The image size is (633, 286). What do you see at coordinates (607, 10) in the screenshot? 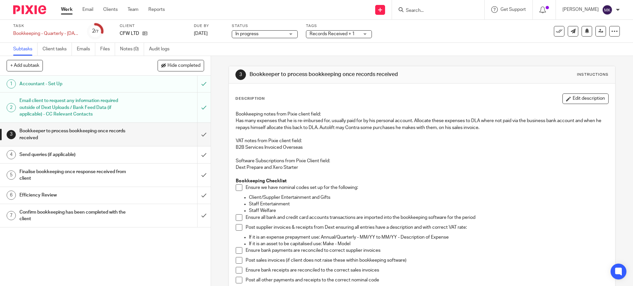
I see `img: svg%3E` at bounding box center [607, 10].